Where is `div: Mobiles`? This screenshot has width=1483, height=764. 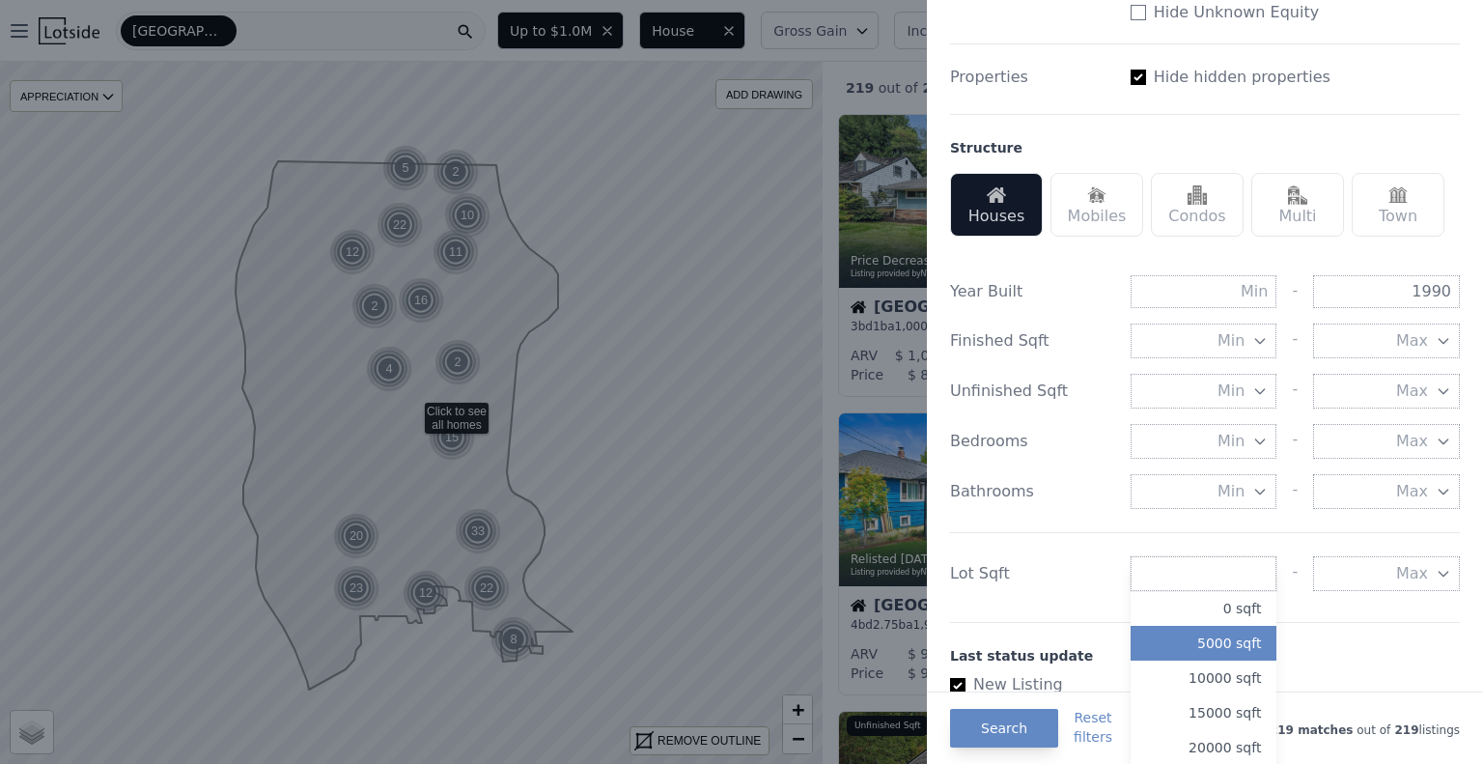 div: Mobiles is located at coordinates (1097, 205).